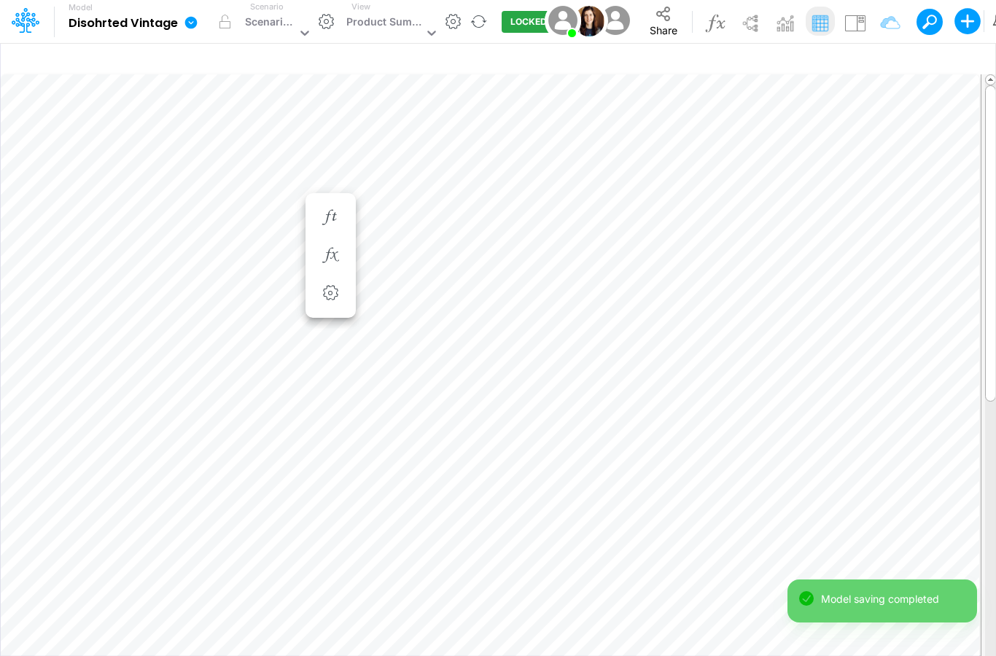 The height and width of the screenshot is (656, 996). Describe the element at coordinates (123, 23) in the screenshot. I see `b: Disohrted Vintage` at that location.